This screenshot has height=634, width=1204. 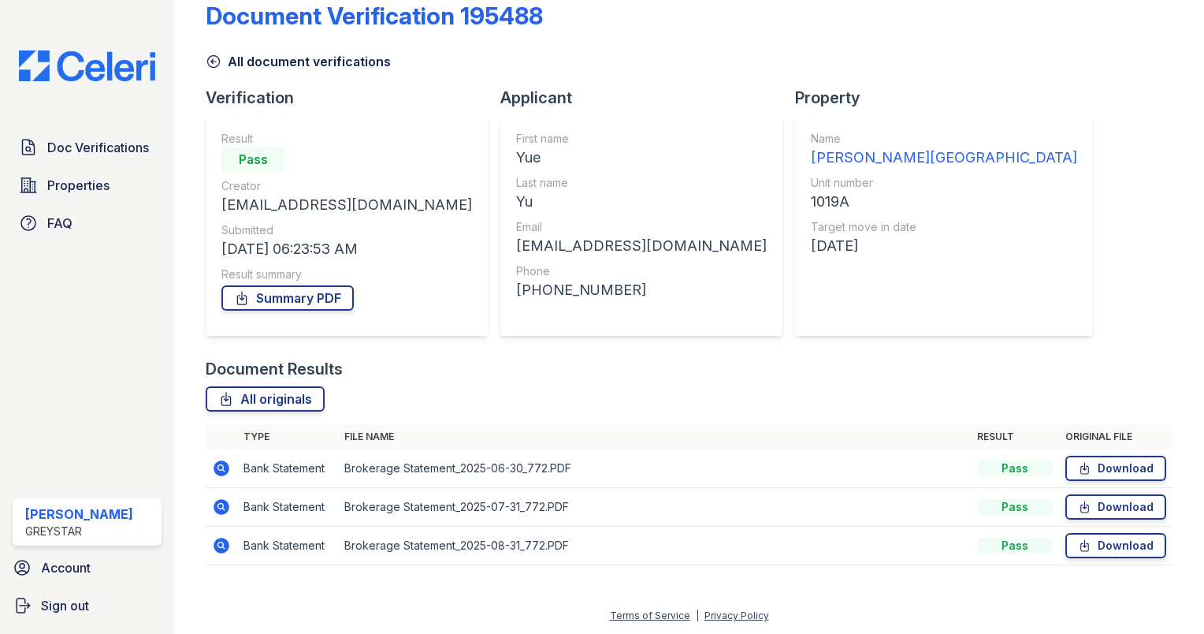 What do you see at coordinates (65, 605) in the screenshot?
I see `span: Sign out` at bounding box center [65, 605].